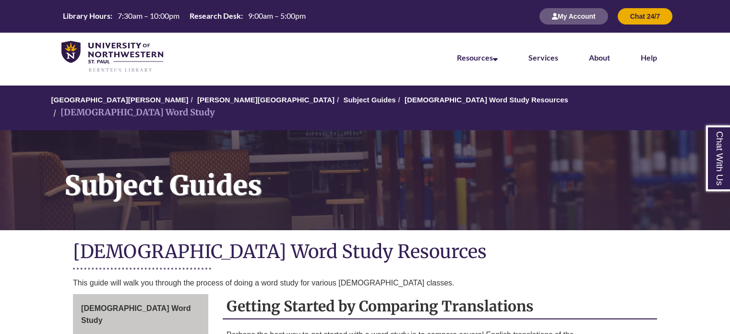  What do you see at coordinates (112, 57) in the screenshot?
I see `img: UNWSP Library Logo` at bounding box center [112, 57].